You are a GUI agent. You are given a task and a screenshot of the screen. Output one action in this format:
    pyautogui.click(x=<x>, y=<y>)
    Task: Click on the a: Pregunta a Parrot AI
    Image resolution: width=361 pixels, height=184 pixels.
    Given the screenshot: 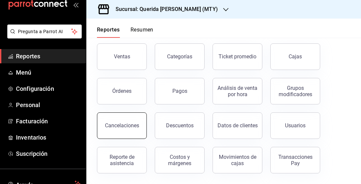 What is the action you would take?
    pyautogui.click(x=43, y=36)
    